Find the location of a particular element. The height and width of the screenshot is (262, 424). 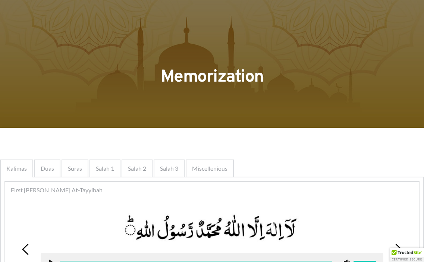

span: Duas is located at coordinates (47, 169).